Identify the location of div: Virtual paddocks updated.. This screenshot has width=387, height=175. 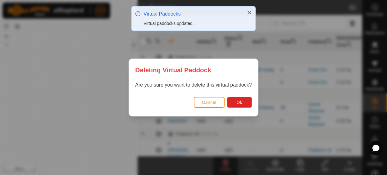
(192, 23).